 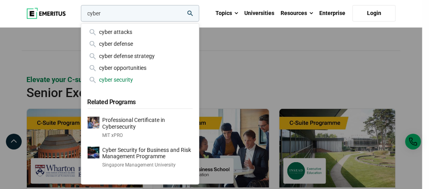 What do you see at coordinates (140, 44) in the screenshot?
I see `div: cyber defense` at bounding box center [140, 44].